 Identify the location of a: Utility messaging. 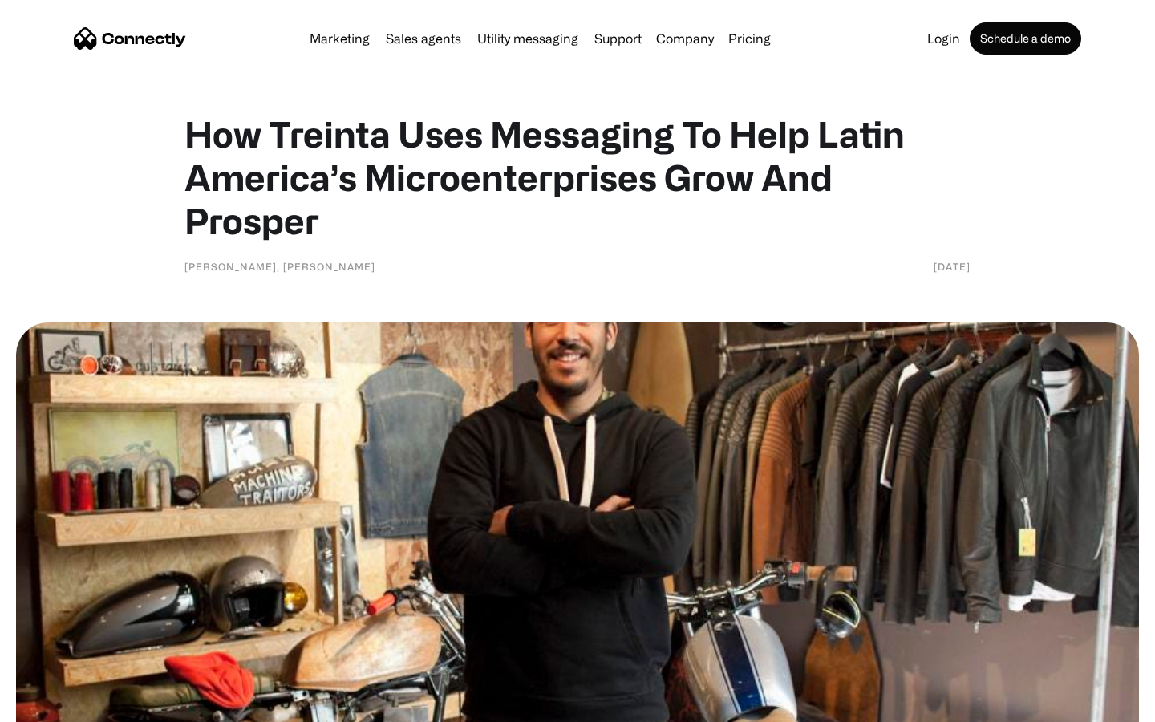
(528, 38).